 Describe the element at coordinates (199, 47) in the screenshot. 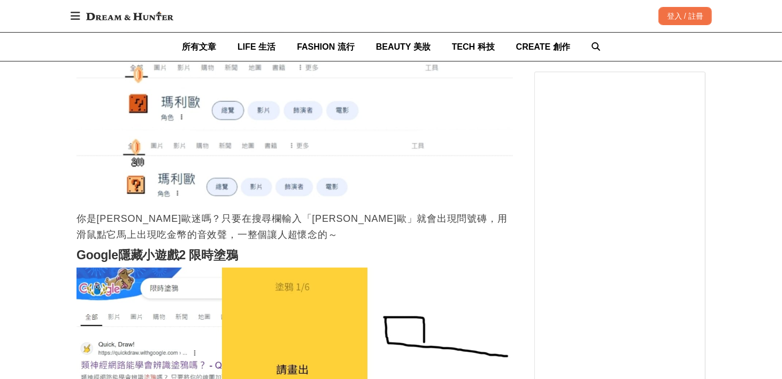

I see `span: 所有文章` at that location.